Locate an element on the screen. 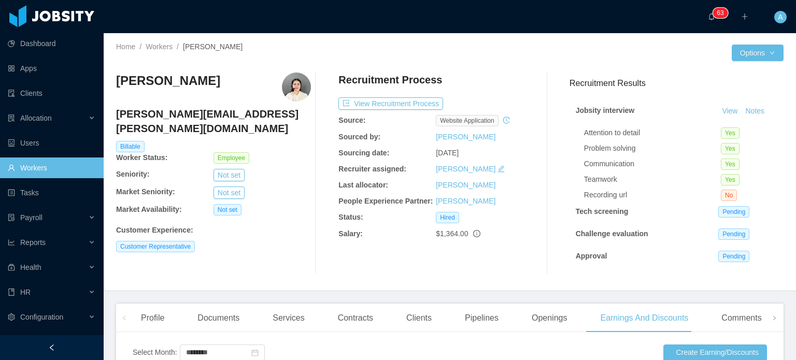 The width and height of the screenshot is (796, 360). a: icon: appstoreApps is located at coordinates (51, 68).